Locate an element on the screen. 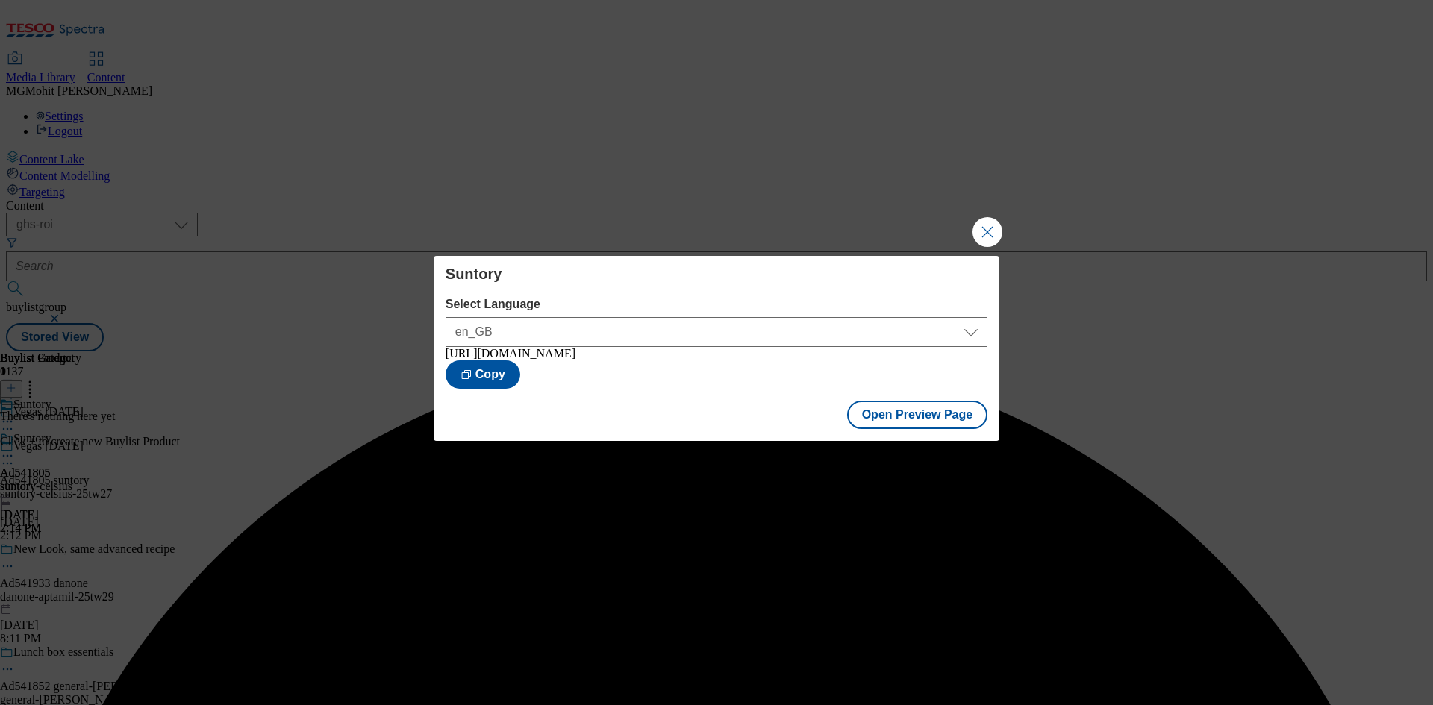  button: Close Modal is located at coordinates (987, 232).